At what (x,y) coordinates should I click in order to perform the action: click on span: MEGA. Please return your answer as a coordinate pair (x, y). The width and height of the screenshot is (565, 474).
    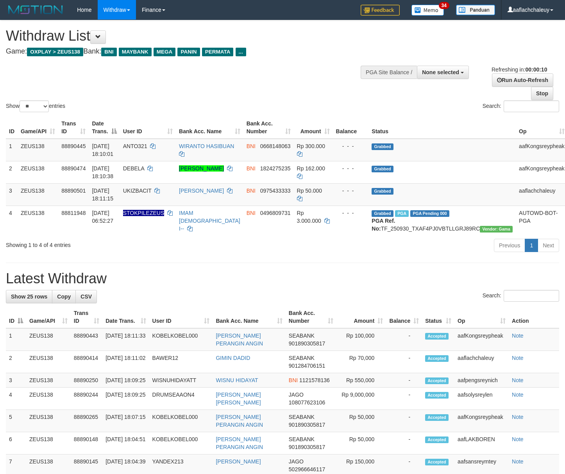
    Looking at the image, I should click on (165, 52).